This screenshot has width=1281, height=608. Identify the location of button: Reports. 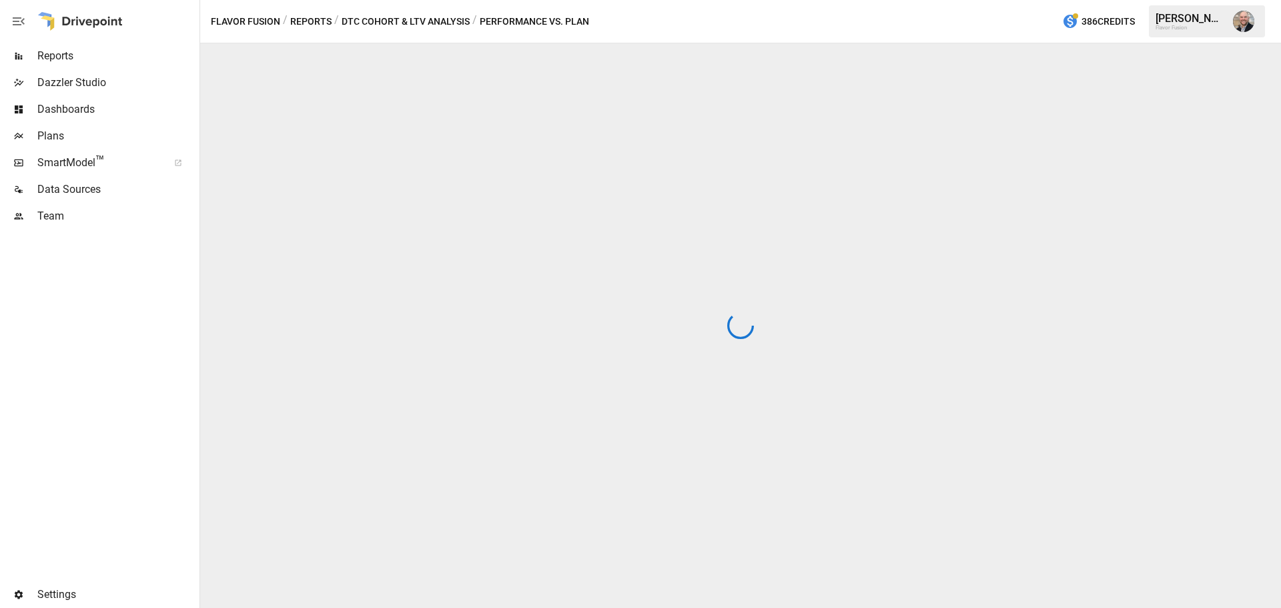
(311, 21).